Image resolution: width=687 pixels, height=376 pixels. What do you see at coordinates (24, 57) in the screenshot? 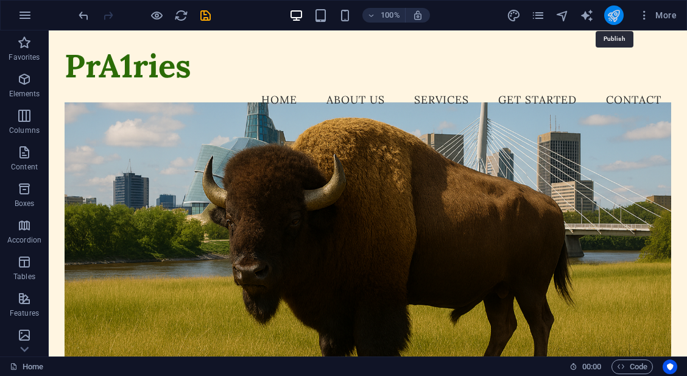
I see `p: Favorites` at bounding box center [24, 57].